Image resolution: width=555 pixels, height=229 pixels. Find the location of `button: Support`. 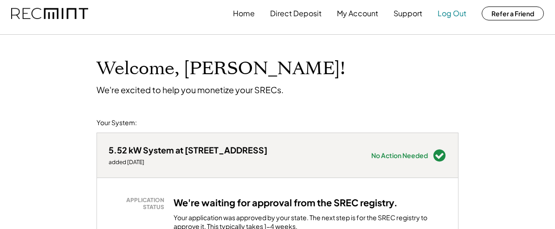

button: Support is located at coordinates (408, 13).